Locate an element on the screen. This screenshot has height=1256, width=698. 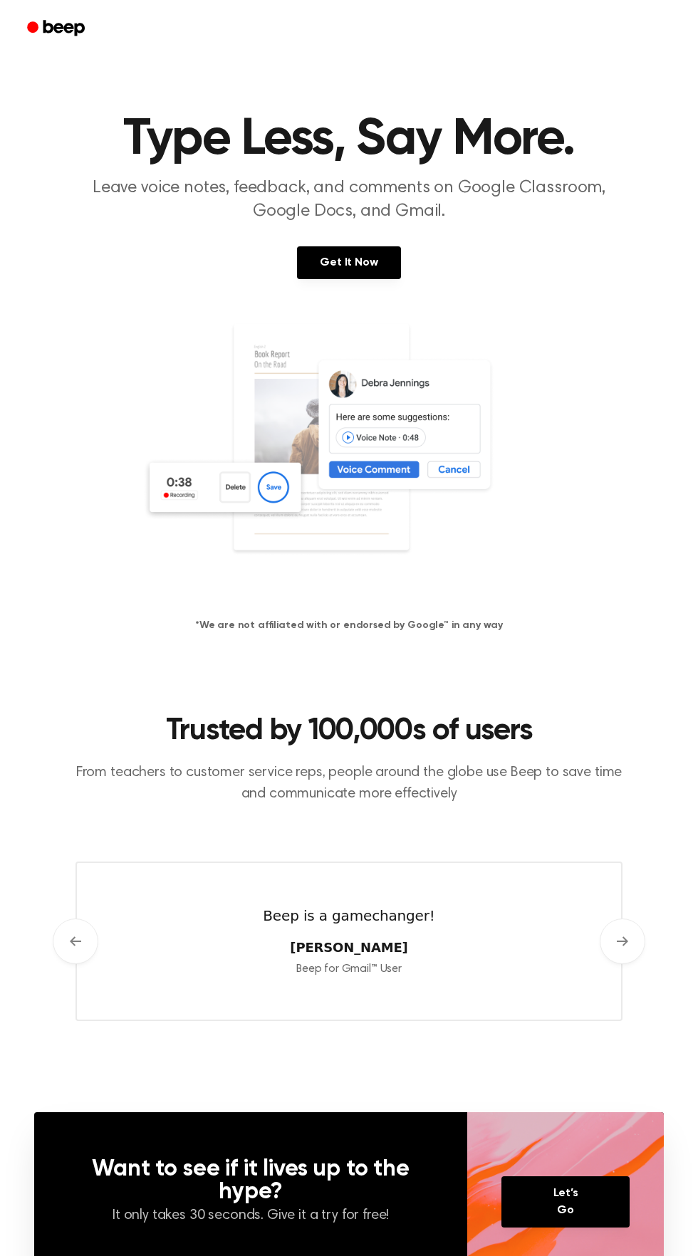
a: Get It Now is located at coordinates (348, 263).